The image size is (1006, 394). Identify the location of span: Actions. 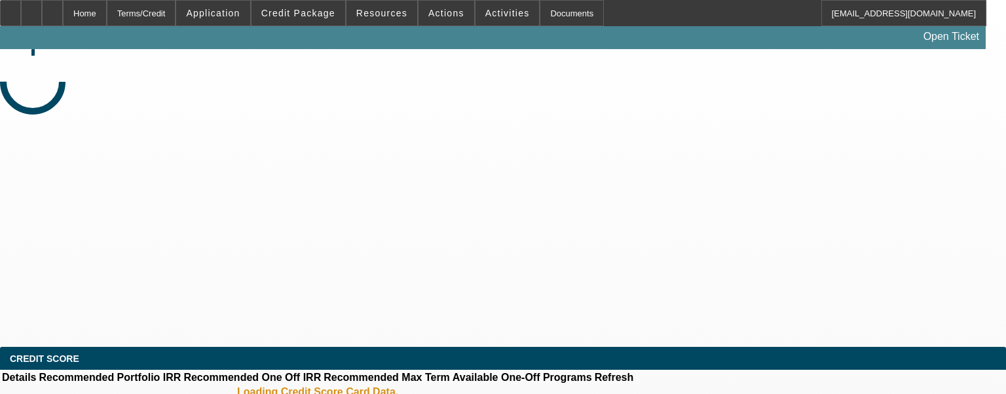
(446, 13).